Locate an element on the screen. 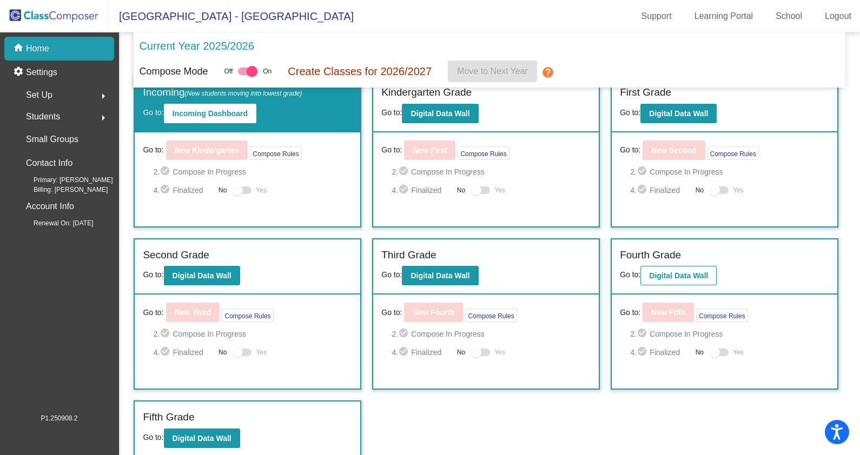 The image size is (860, 455). button: New Fourth is located at coordinates (433, 313).